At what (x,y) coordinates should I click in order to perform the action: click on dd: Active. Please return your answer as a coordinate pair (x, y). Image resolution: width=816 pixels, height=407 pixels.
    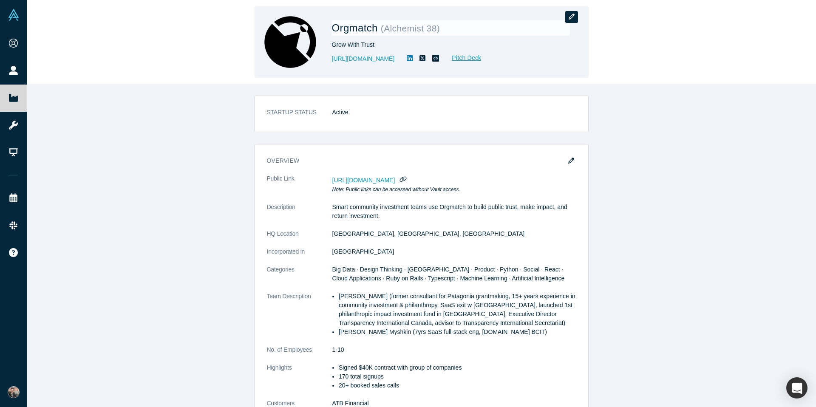
    Looking at the image, I should click on (454, 112).